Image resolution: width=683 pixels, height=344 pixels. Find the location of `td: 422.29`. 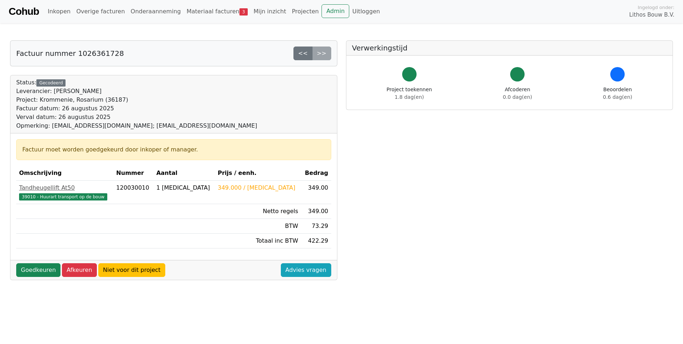

td: 422.29 is located at coordinates (316, 241).